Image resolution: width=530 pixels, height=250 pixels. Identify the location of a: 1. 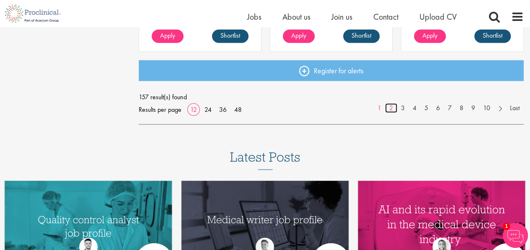
(379, 108).